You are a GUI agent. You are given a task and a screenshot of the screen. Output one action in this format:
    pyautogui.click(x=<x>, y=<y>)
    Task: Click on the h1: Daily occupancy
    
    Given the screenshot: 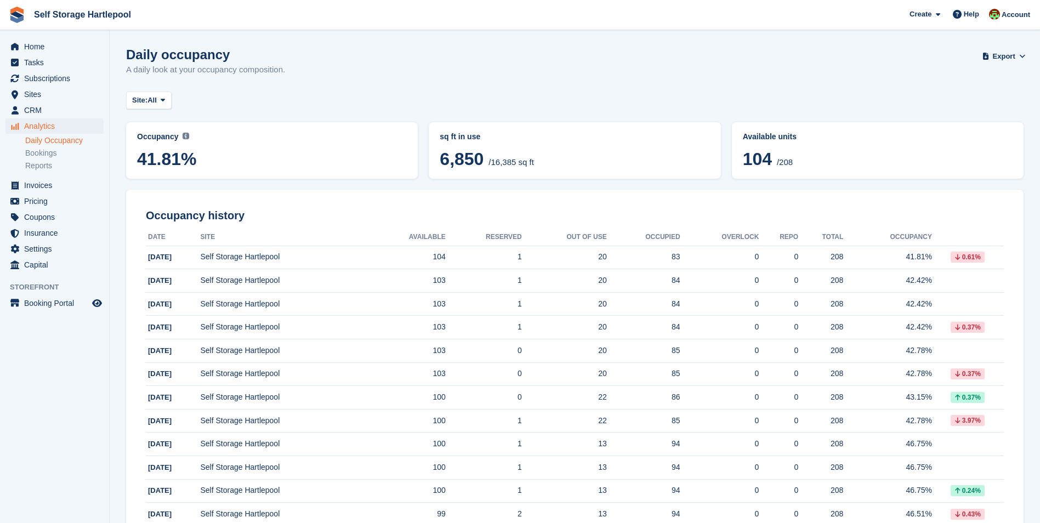 What is the action you would take?
    pyautogui.click(x=206, y=54)
    